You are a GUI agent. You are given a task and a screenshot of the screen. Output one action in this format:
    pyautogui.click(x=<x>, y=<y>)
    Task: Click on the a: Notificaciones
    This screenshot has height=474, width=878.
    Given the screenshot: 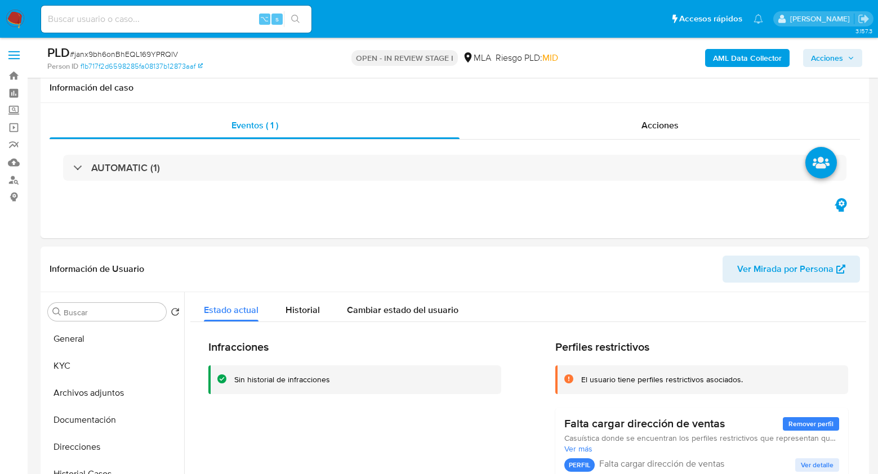 What is the action you would take?
    pyautogui.click(x=758, y=19)
    